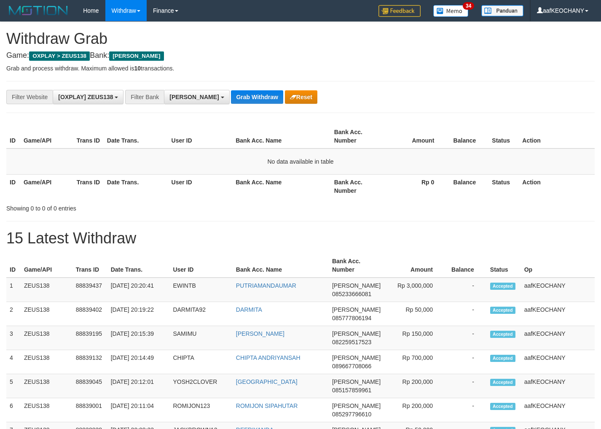  What do you see at coordinates (301, 39) in the screenshot?
I see `h1: Withdraw Grab` at bounding box center [301, 39].